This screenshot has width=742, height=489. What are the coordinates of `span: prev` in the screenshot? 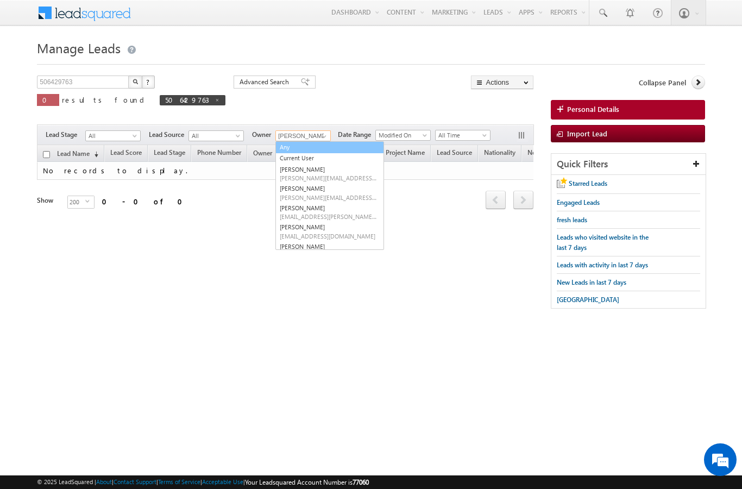 It's located at (496, 200).